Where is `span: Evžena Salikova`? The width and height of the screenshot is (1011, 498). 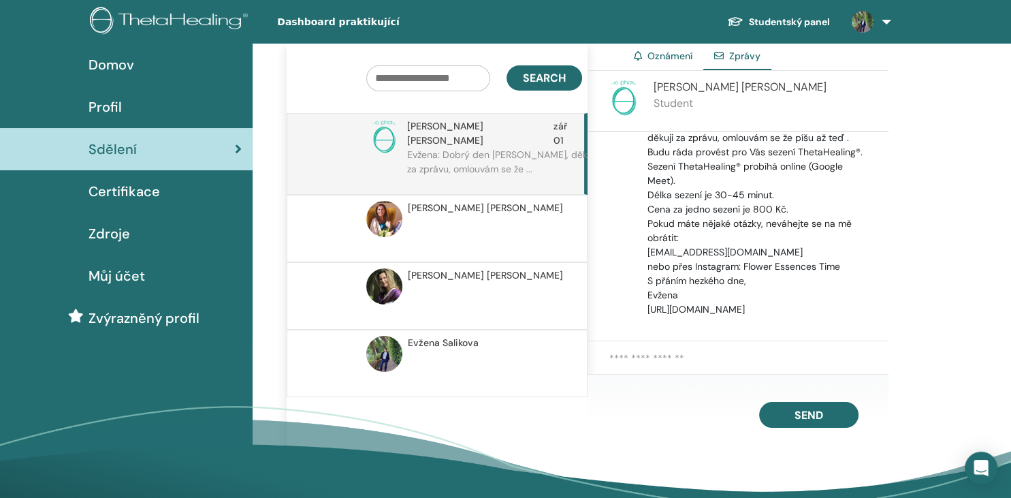 span: Evžena Salikova is located at coordinates (443, 342).